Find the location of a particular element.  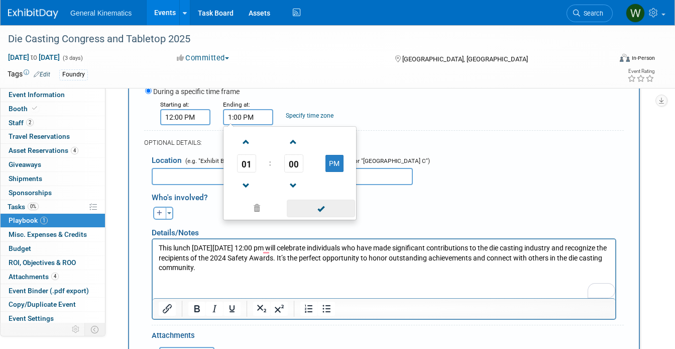

span: Misc. Expenses & Credits is located at coordinates (48, 234).